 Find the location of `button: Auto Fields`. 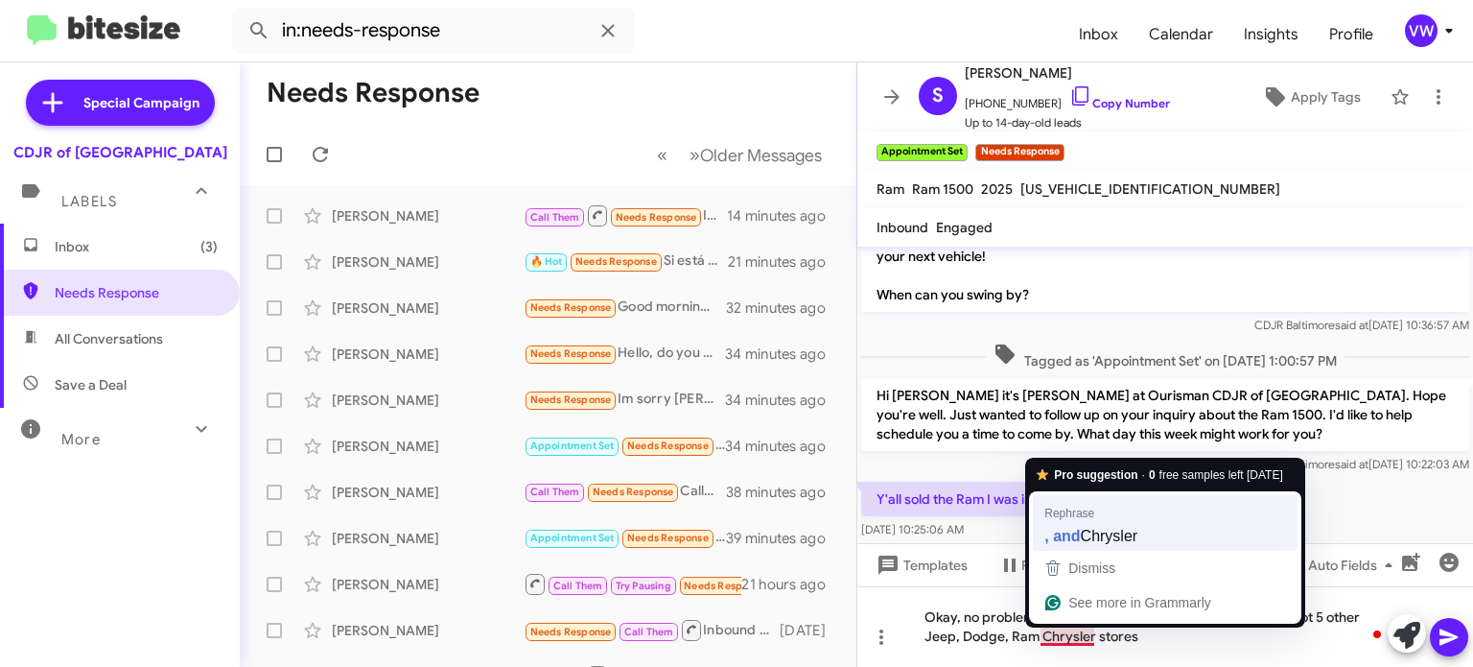

button: Auto Fields is located at coordinates (1354, 565).